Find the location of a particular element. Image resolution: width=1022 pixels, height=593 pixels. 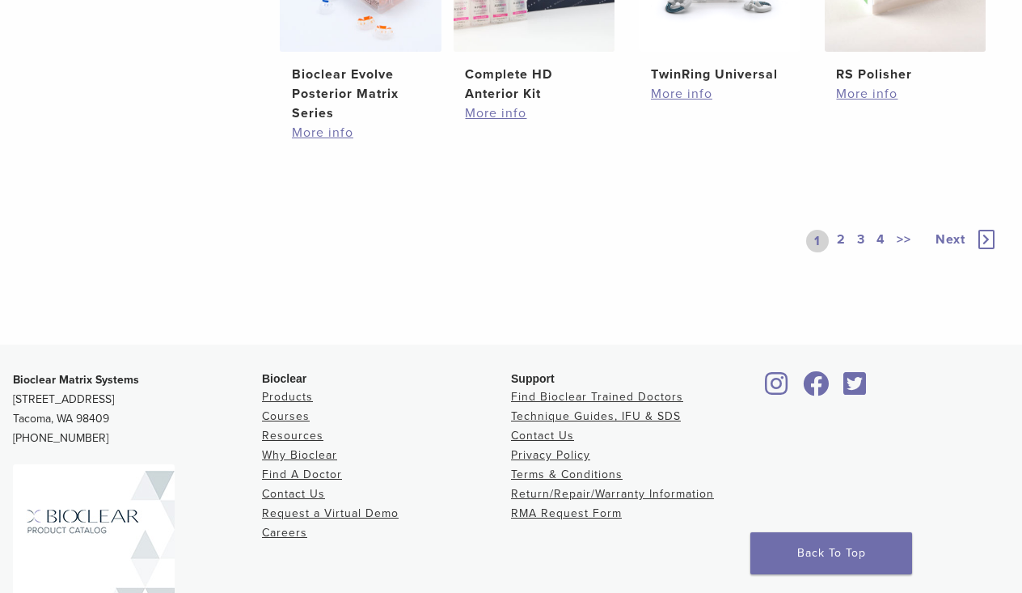

a: RMA Request Form is located at coordinates (566, 513).